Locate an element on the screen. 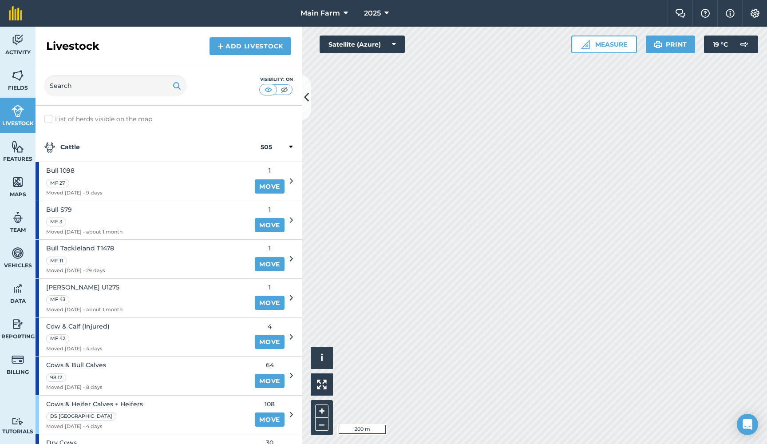 The height and width of the screenshot is (444, 767). div: MF 42 is located at coordinates (58, 339).